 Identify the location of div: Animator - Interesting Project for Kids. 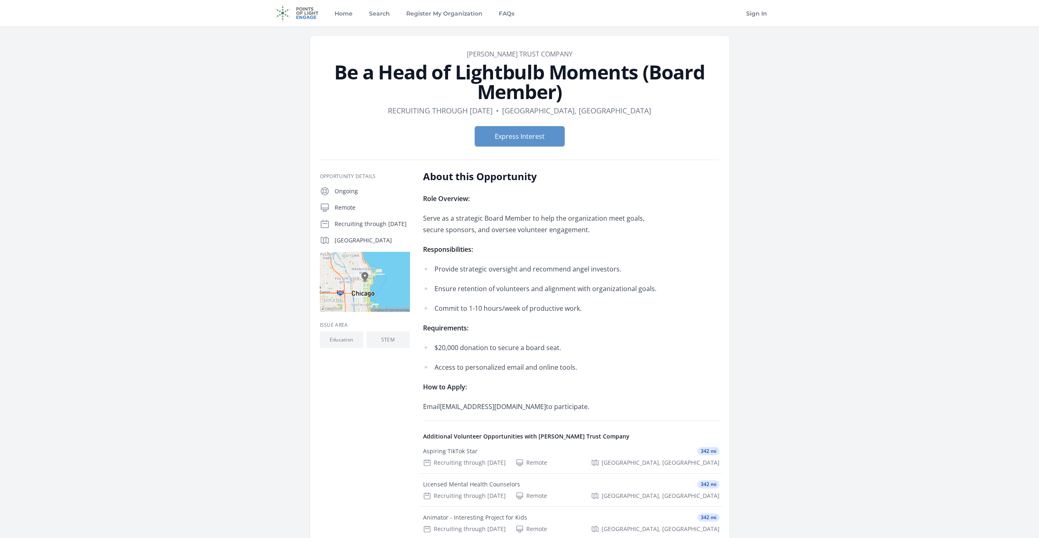
(475, 518).